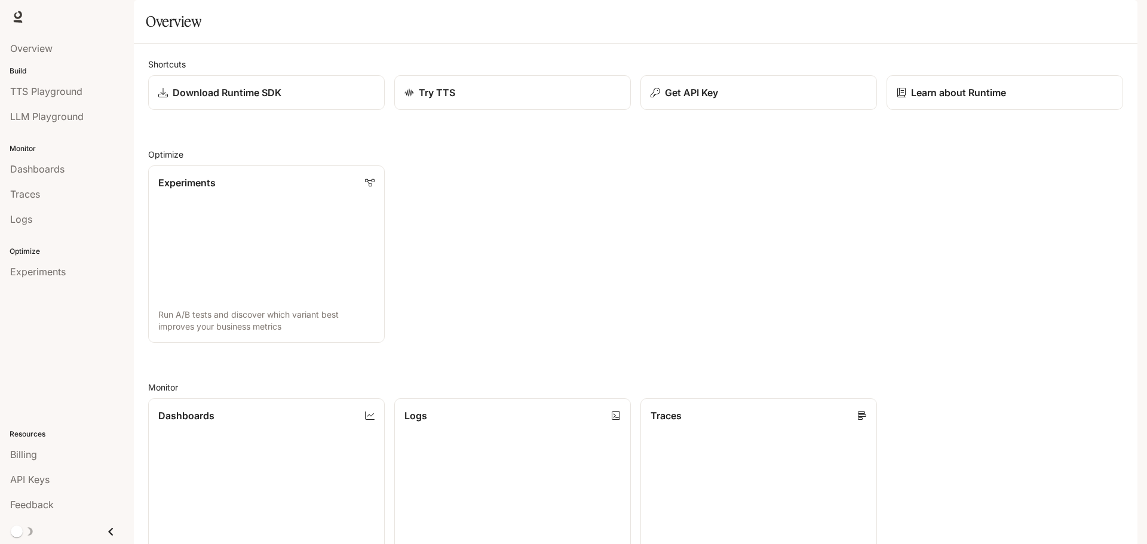  Describe the element at coordinates (227, 93) in the screenshot. I see `p: Download Runtime SDK` at that location.